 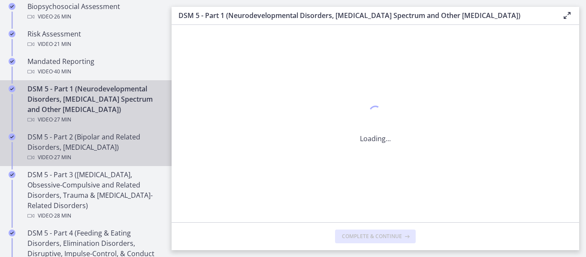 I want to click on span: · 21 min, so click(x=62, y=44).